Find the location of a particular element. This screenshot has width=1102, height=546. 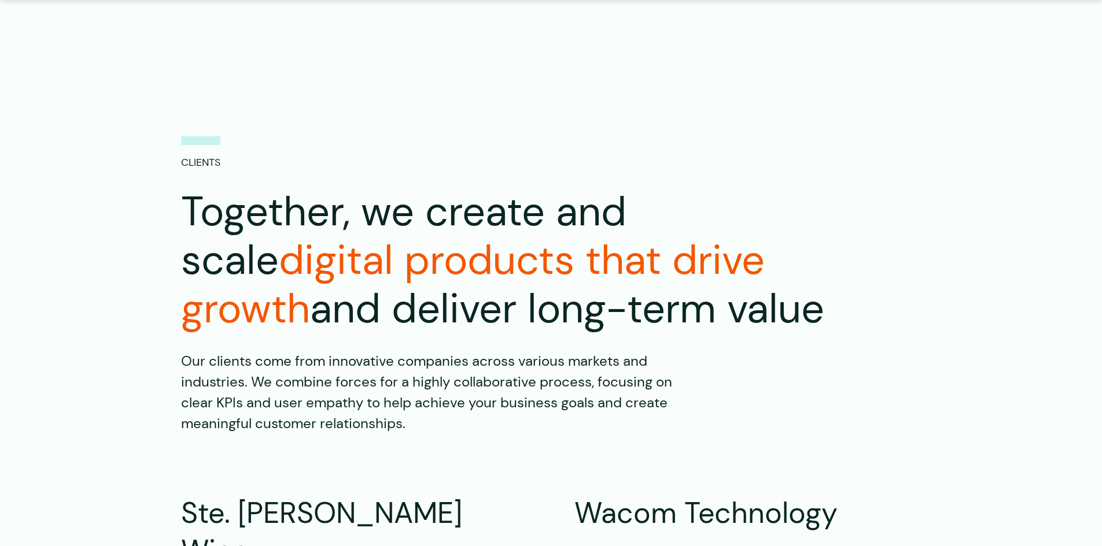

p: Clients is located at coordinates (201, 153).